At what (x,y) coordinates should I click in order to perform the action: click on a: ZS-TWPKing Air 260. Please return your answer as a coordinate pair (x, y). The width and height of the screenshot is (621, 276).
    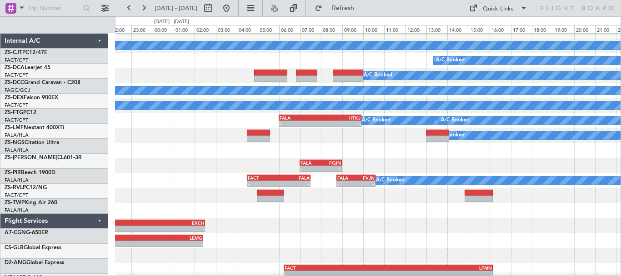
    Looking at the image, I should click on (31, 203).